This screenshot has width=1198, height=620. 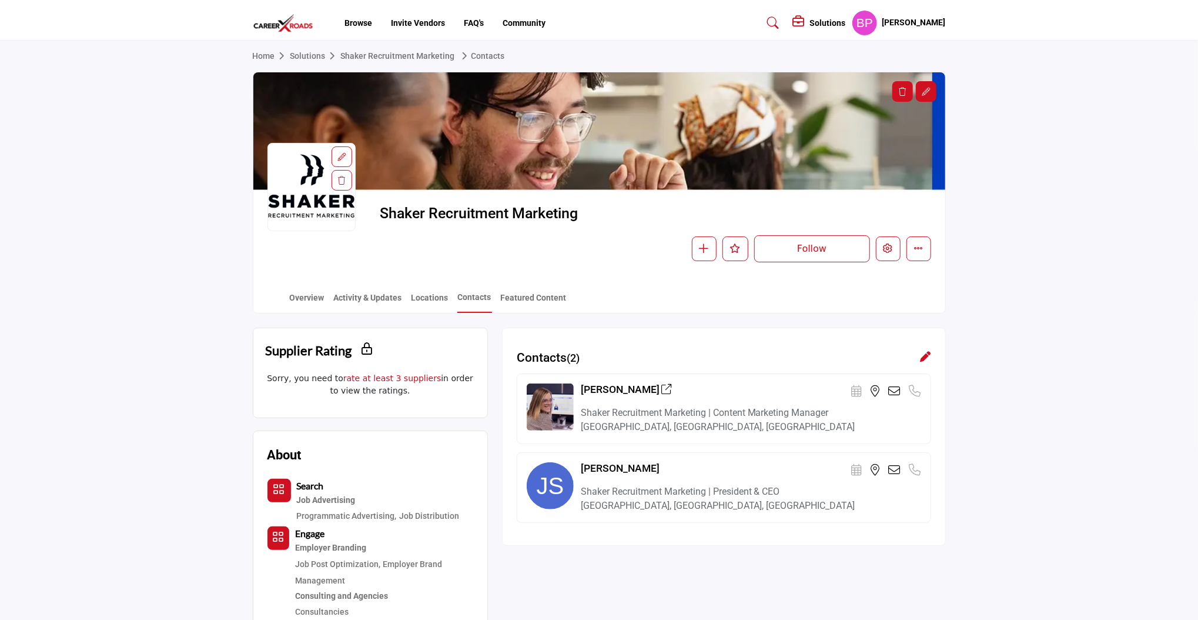 What do you see at coordinates (286, 23) in the screenshot?
I see `img: site Logo` at bounding box center [286, 23].